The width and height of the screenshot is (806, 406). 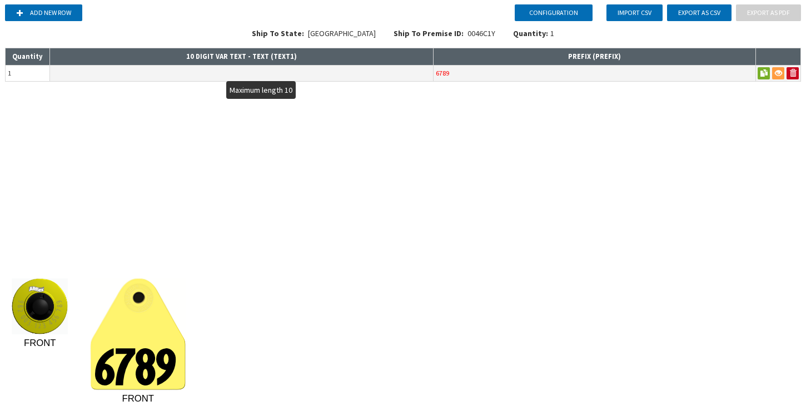 I want to click on div: 0046C1Y, so click(x=444, y=37).